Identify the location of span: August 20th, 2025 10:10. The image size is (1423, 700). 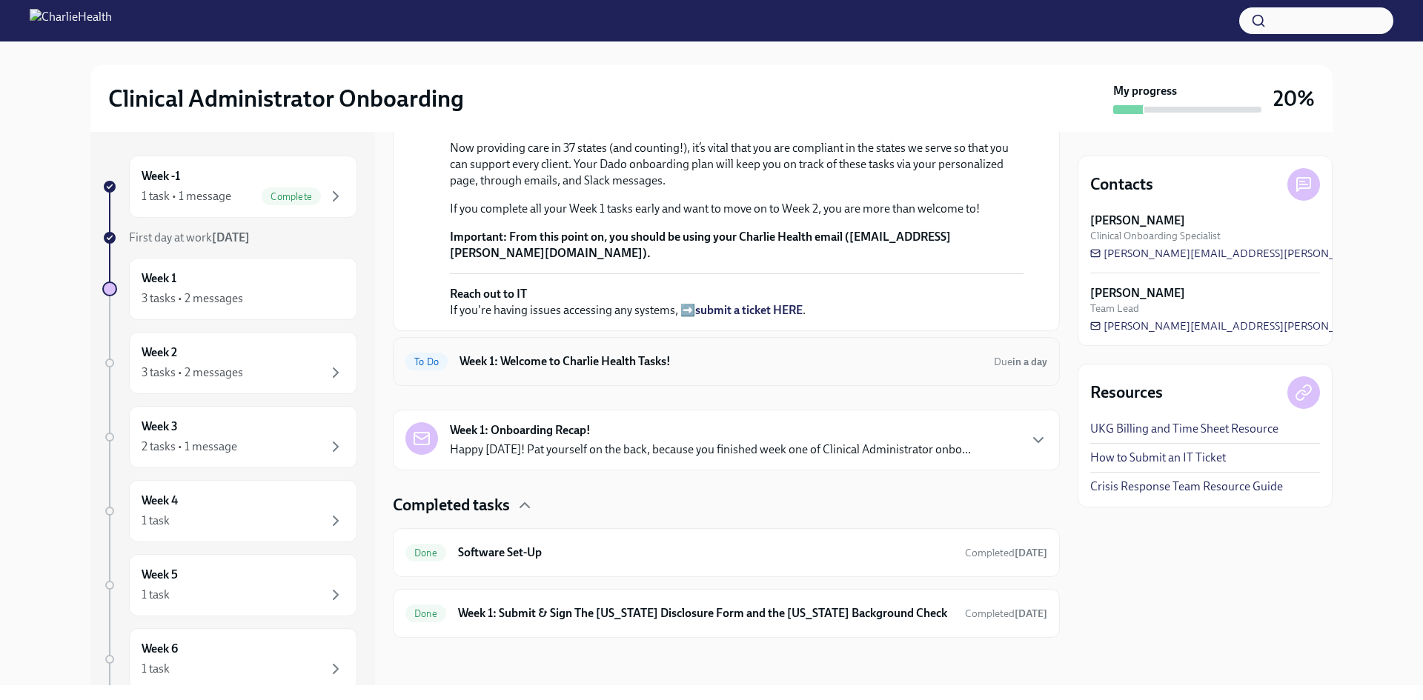
(1005, 553).